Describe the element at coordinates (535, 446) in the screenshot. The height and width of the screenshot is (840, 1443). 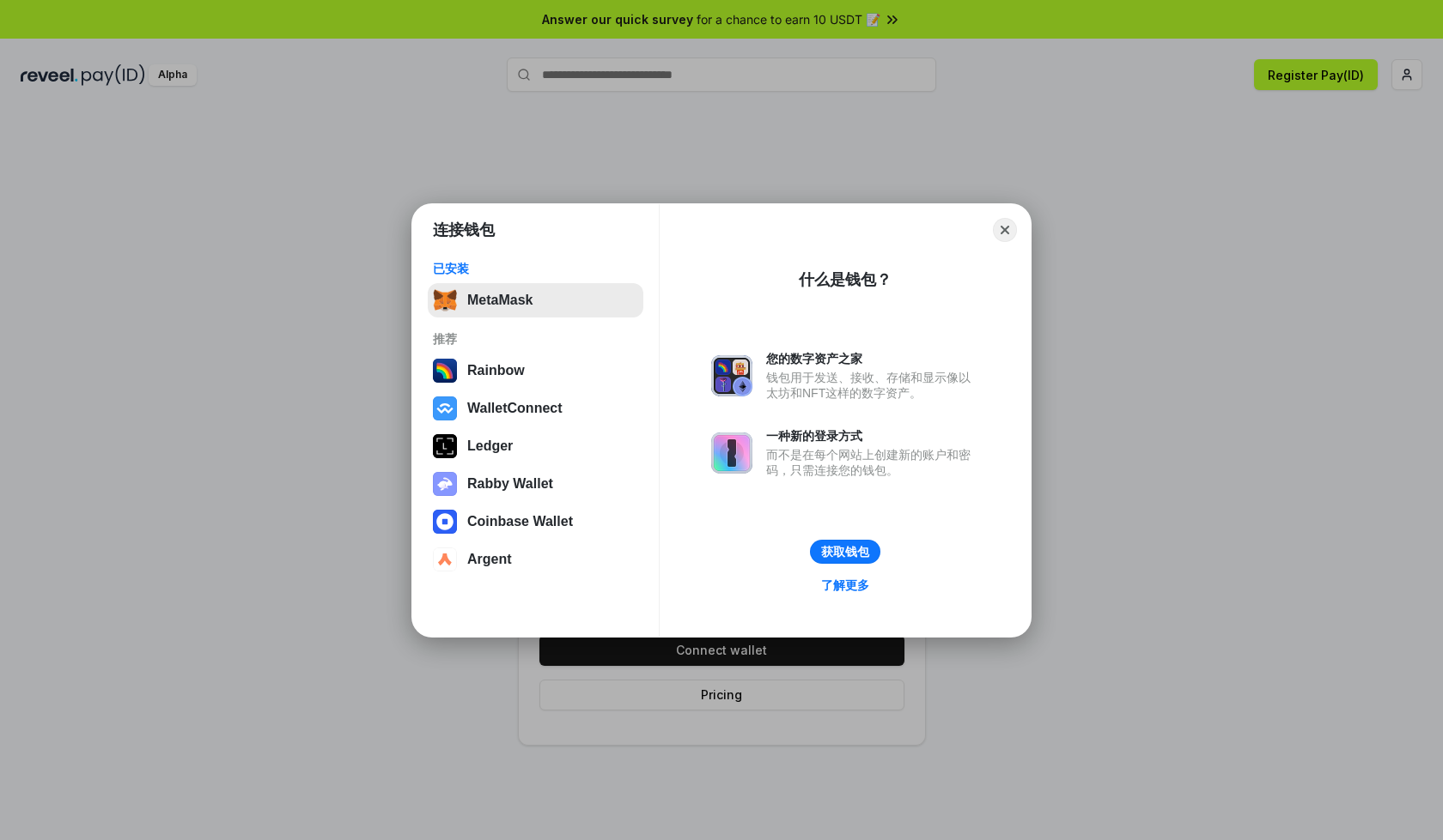
I see `button: Ledger` at that location.